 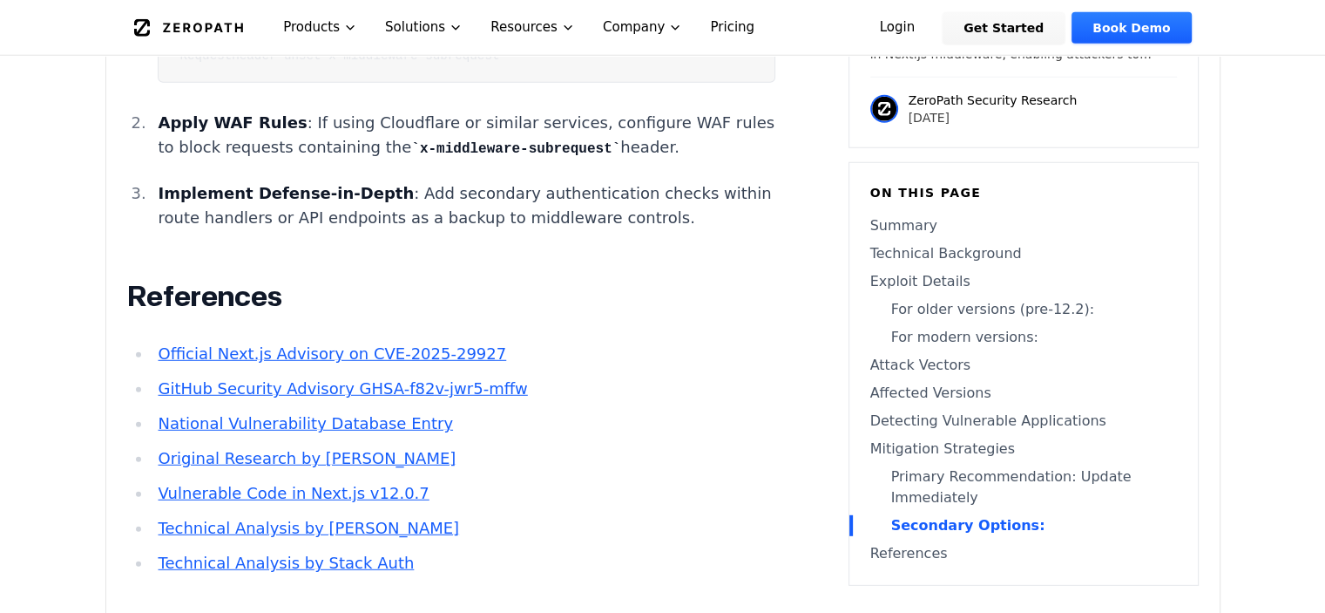 I want to click on a: References, so click(x=1024, y=553).